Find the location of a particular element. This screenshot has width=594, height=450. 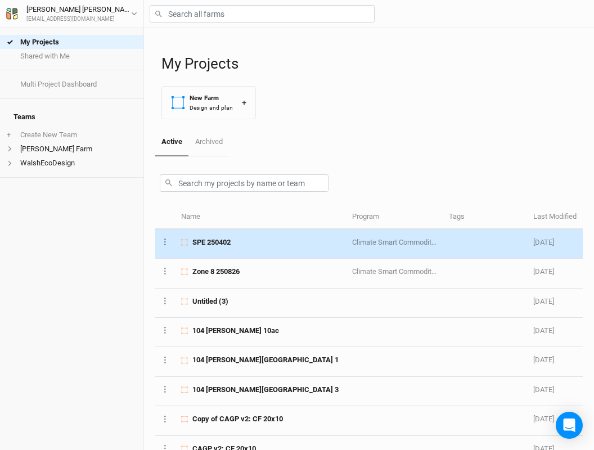

span: Apr 29, 2025 6:52 PM is located at coordinates (544, 389).